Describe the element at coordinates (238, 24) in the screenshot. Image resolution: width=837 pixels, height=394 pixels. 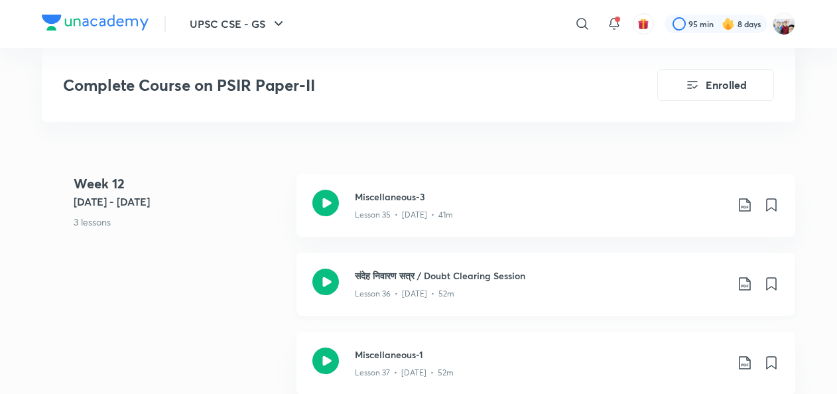
I see `button: UPSC CSE - GS` at that location.